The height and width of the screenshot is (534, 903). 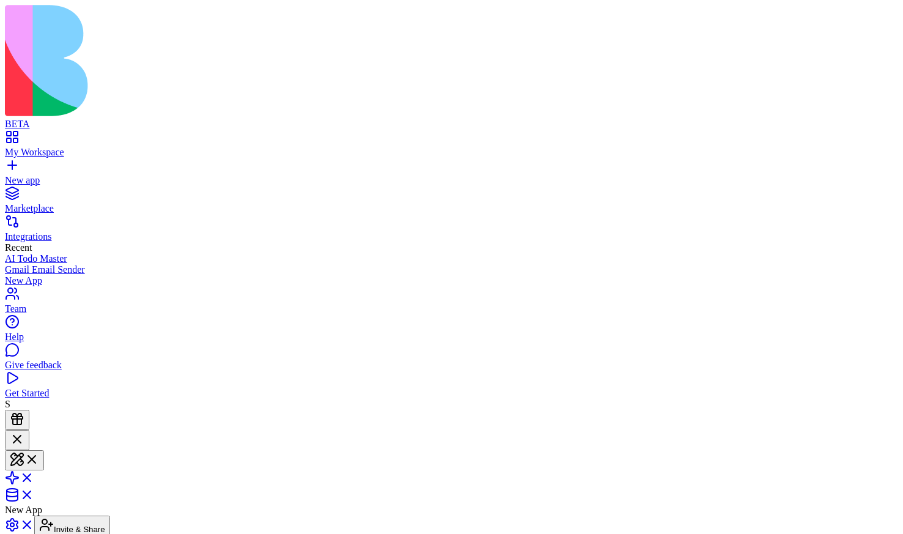 I want to click on div: Get Started, so click(x=451, y=393).